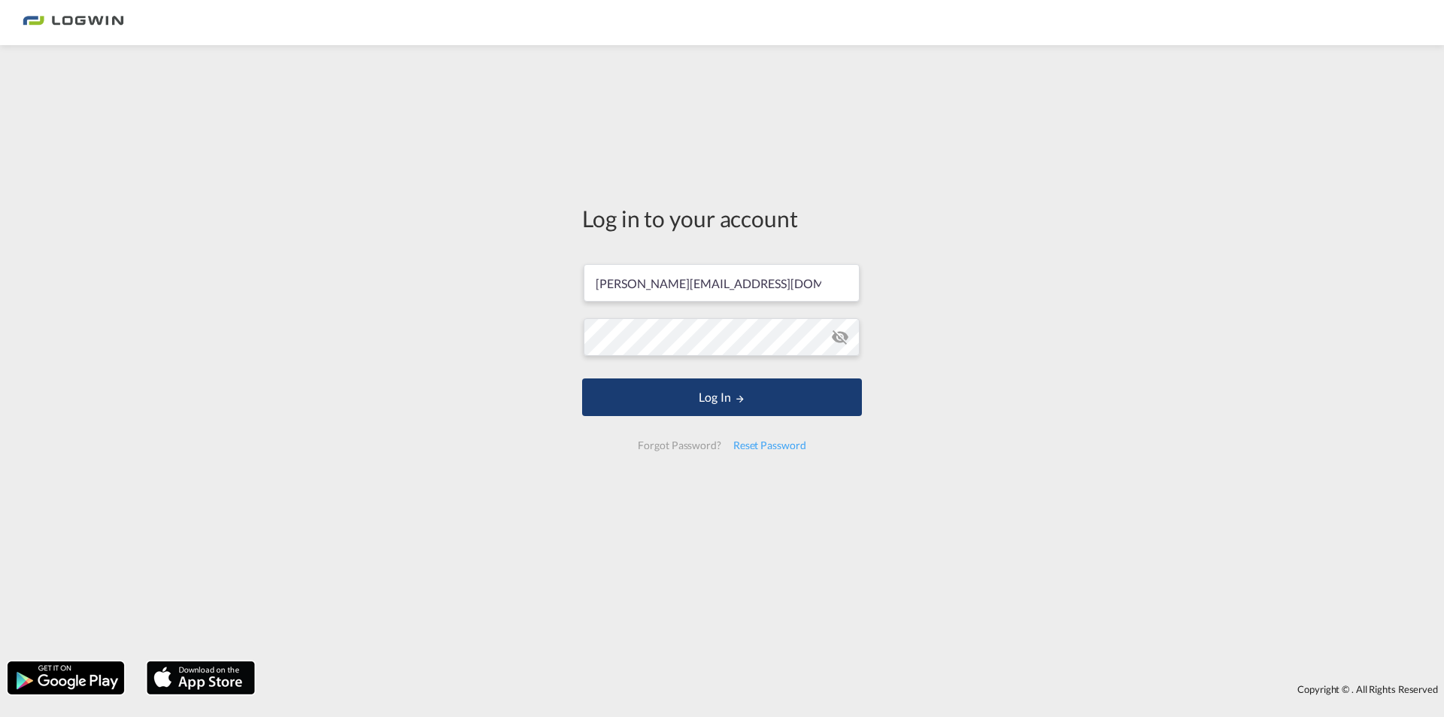  What do you see at coordinates (679, 445) in the screenshot?
I see `div: Forgot Password?` at bounding box center [679, 445].